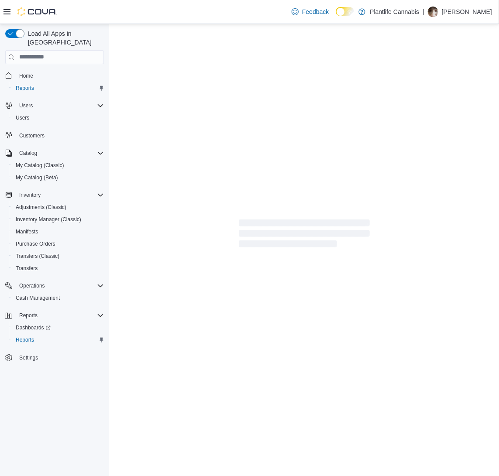 Image resolution: width=499 pixels, height=476 pixels. I want to click on a: My Catalog (Classic), so click(40, 166).